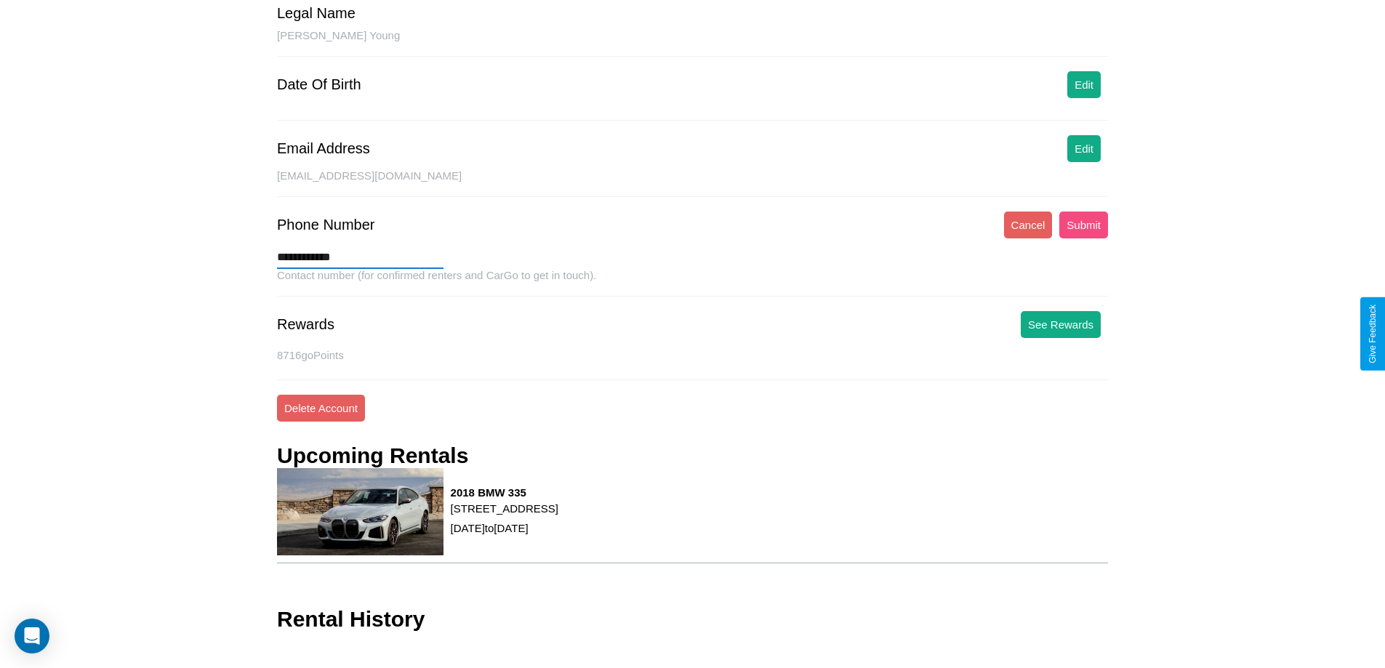  Describe the element at coordinates (1373, 334) in the screenshot. I see `div: Give Feedback` at that location.